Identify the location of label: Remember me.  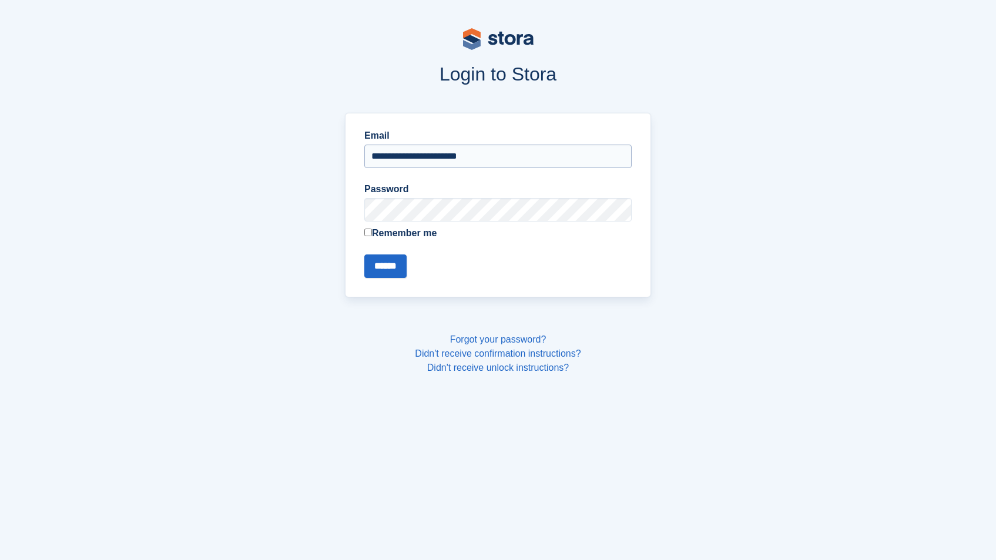
(498, 233).